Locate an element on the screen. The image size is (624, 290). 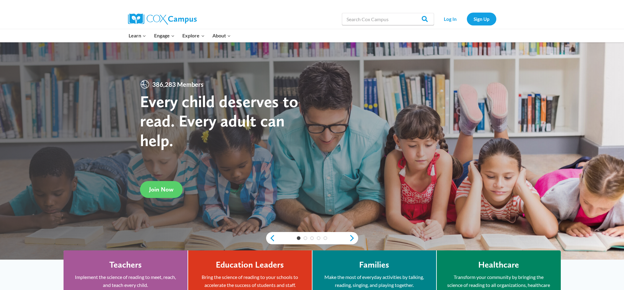
h4: Education Leaders is located at coordinates (250, 265).